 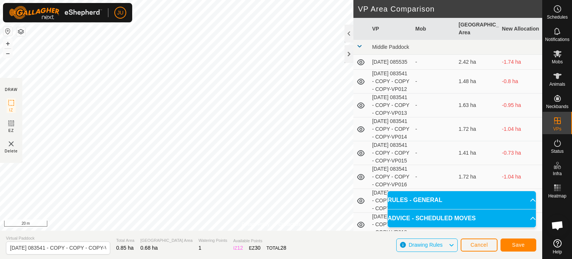 What do you see at coordinates (11, 144) in the screenshot?
I see `img: VP` at bounding box center [11, 144].